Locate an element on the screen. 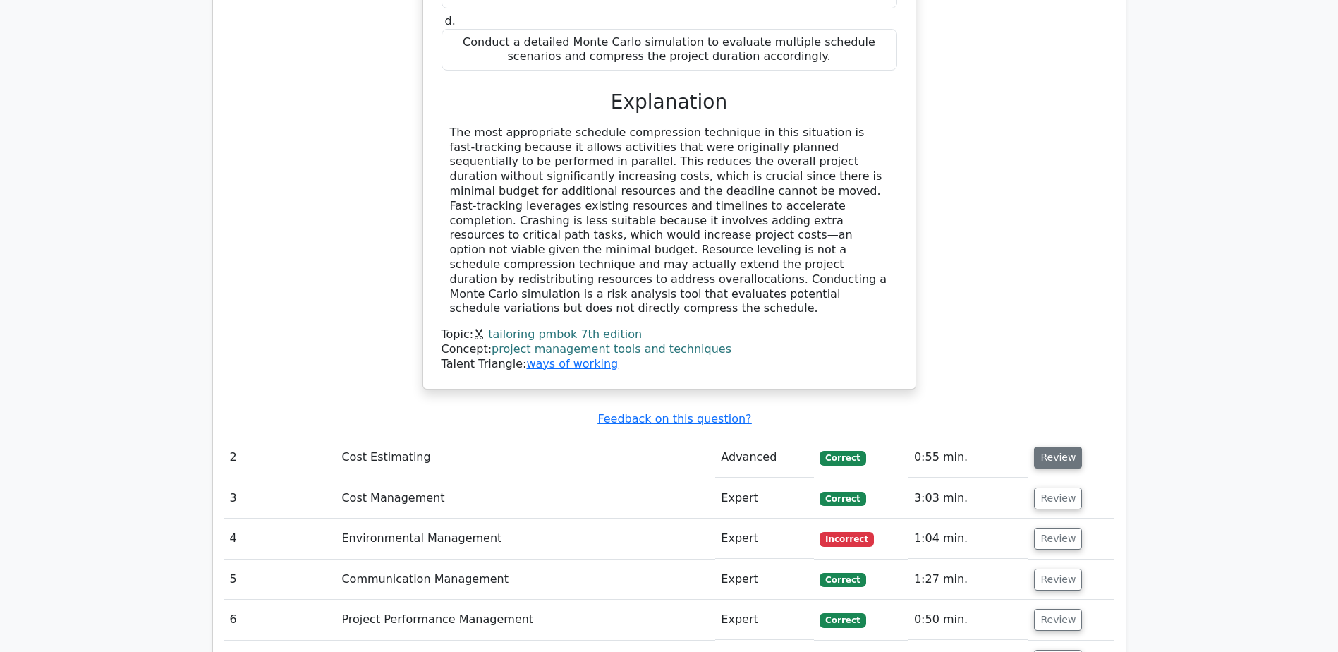 The width and height of the screenshot is (1338, 652). a: ways of working is located at coordinates (572, 363).